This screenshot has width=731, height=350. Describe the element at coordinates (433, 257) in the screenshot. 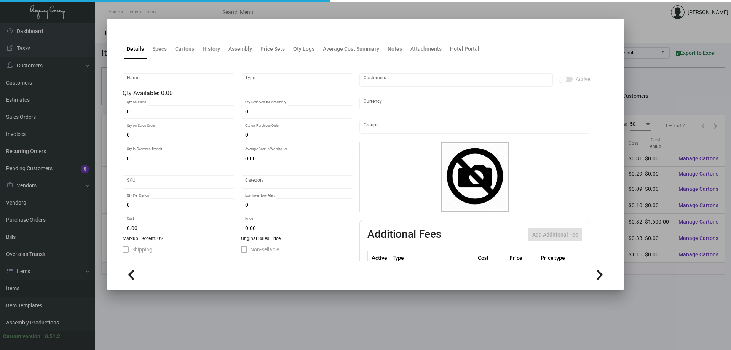

I see `th: Type` at that location.